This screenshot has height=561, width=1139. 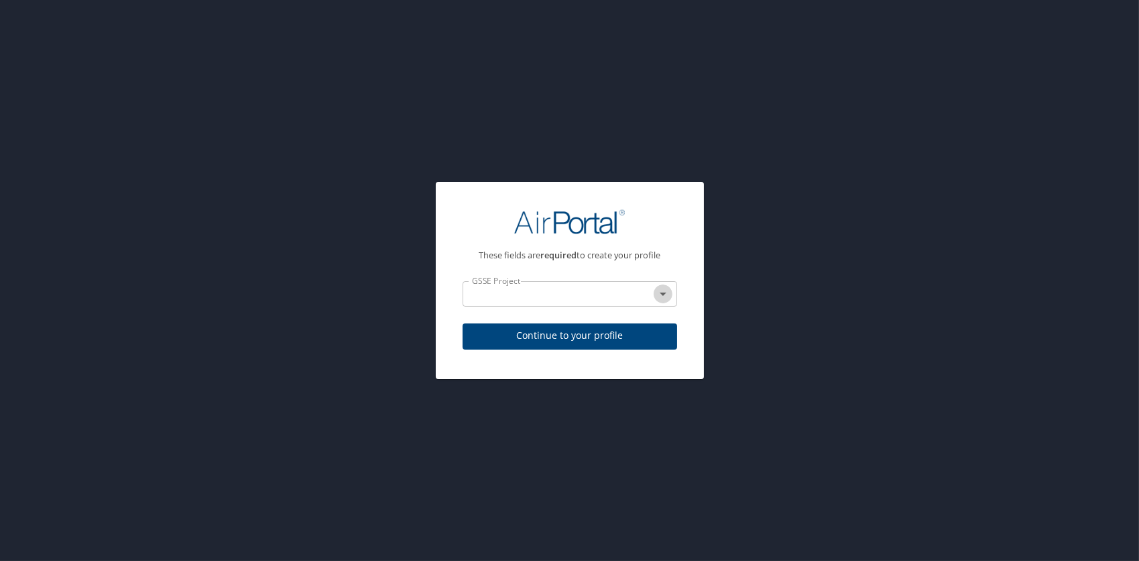 What do you see at coordinates (570, 336) in the screenshot?
I see `button: Continue to your profile` at bounding box center [570, 336].